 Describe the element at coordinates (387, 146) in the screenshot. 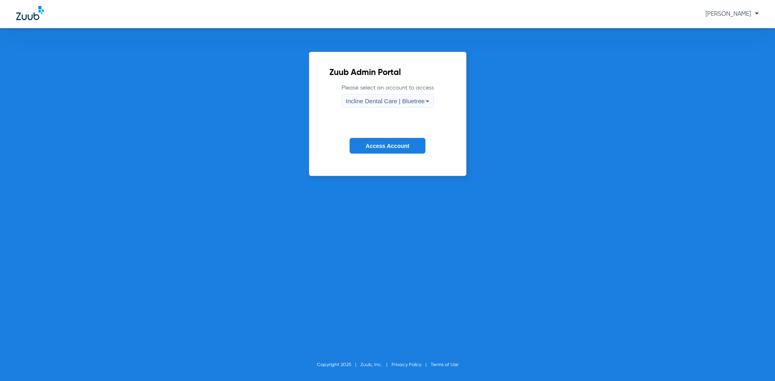

I see `span: Access Account` at that location.